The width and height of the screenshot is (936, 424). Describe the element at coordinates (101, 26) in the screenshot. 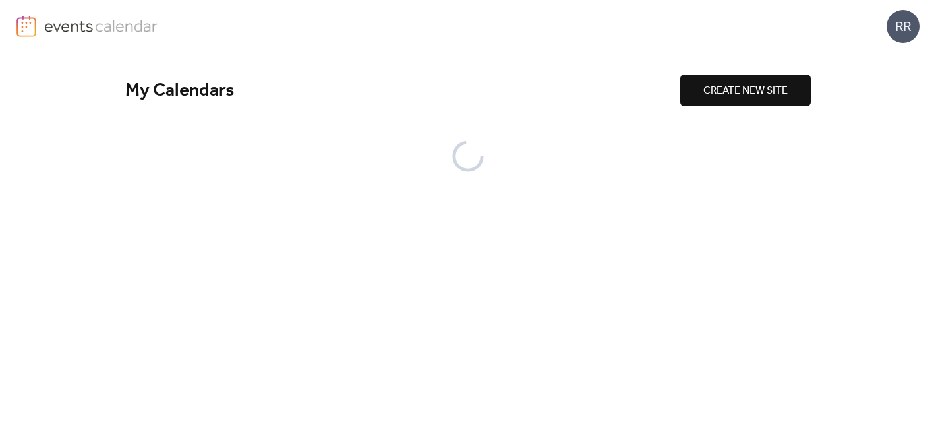

I see `img: logo-type` at that location.